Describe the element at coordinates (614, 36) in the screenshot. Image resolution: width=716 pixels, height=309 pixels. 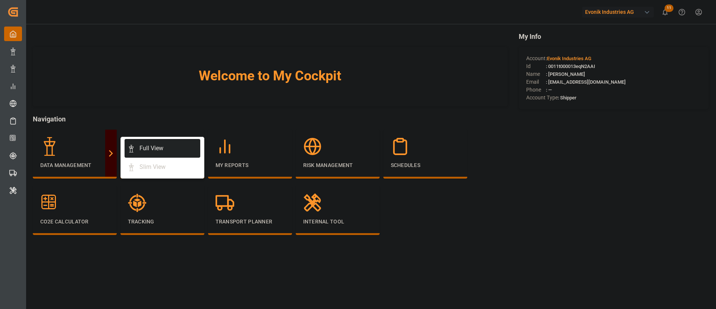
I see `span: My Info` at that location.